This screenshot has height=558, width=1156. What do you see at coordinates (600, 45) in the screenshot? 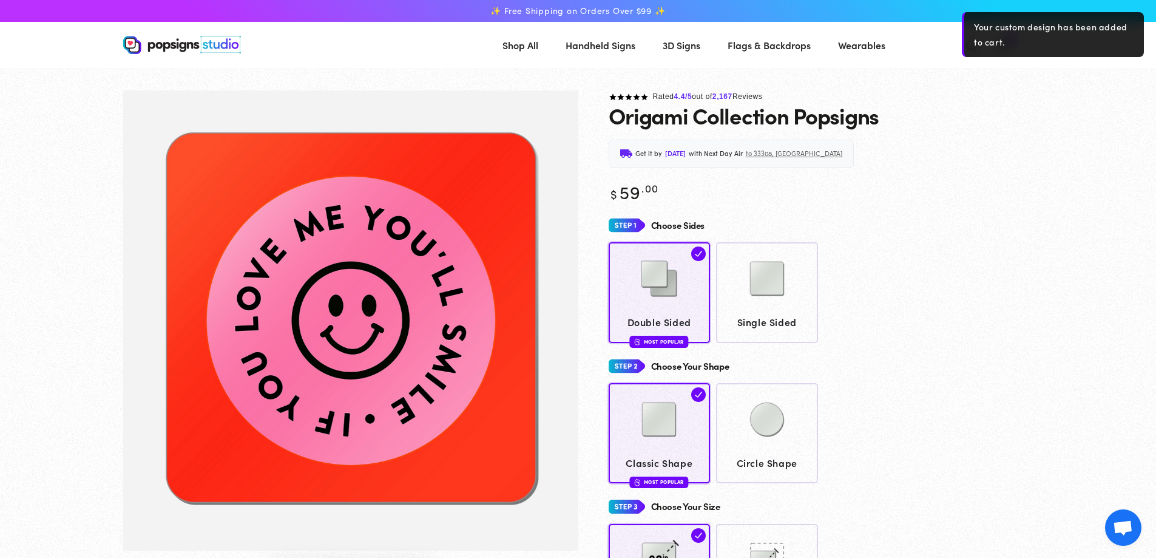
I see `span: Handheld Signs` at bounding box center [600, 45].